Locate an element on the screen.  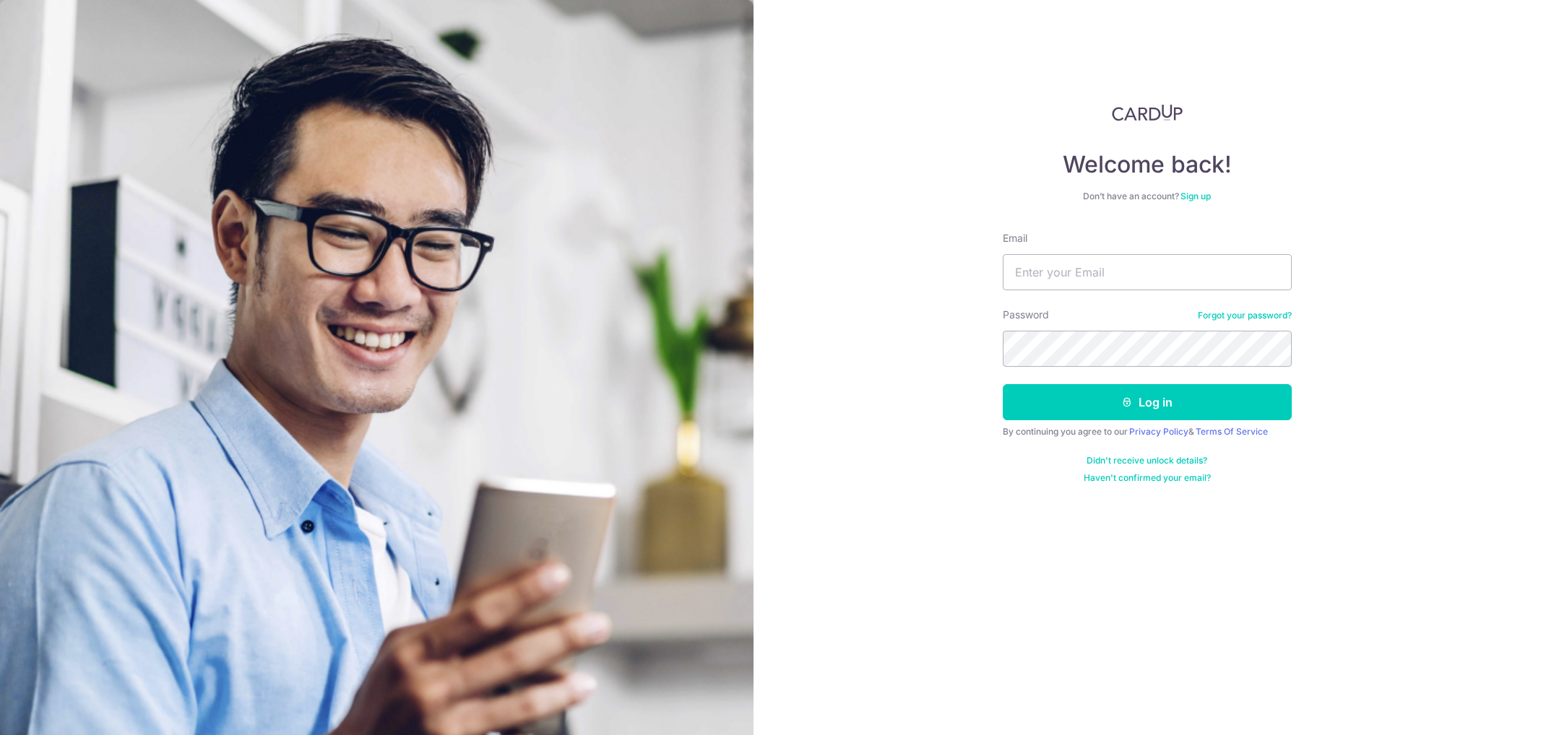
h4: Welcome back! is located at coordinates (1147, 165).